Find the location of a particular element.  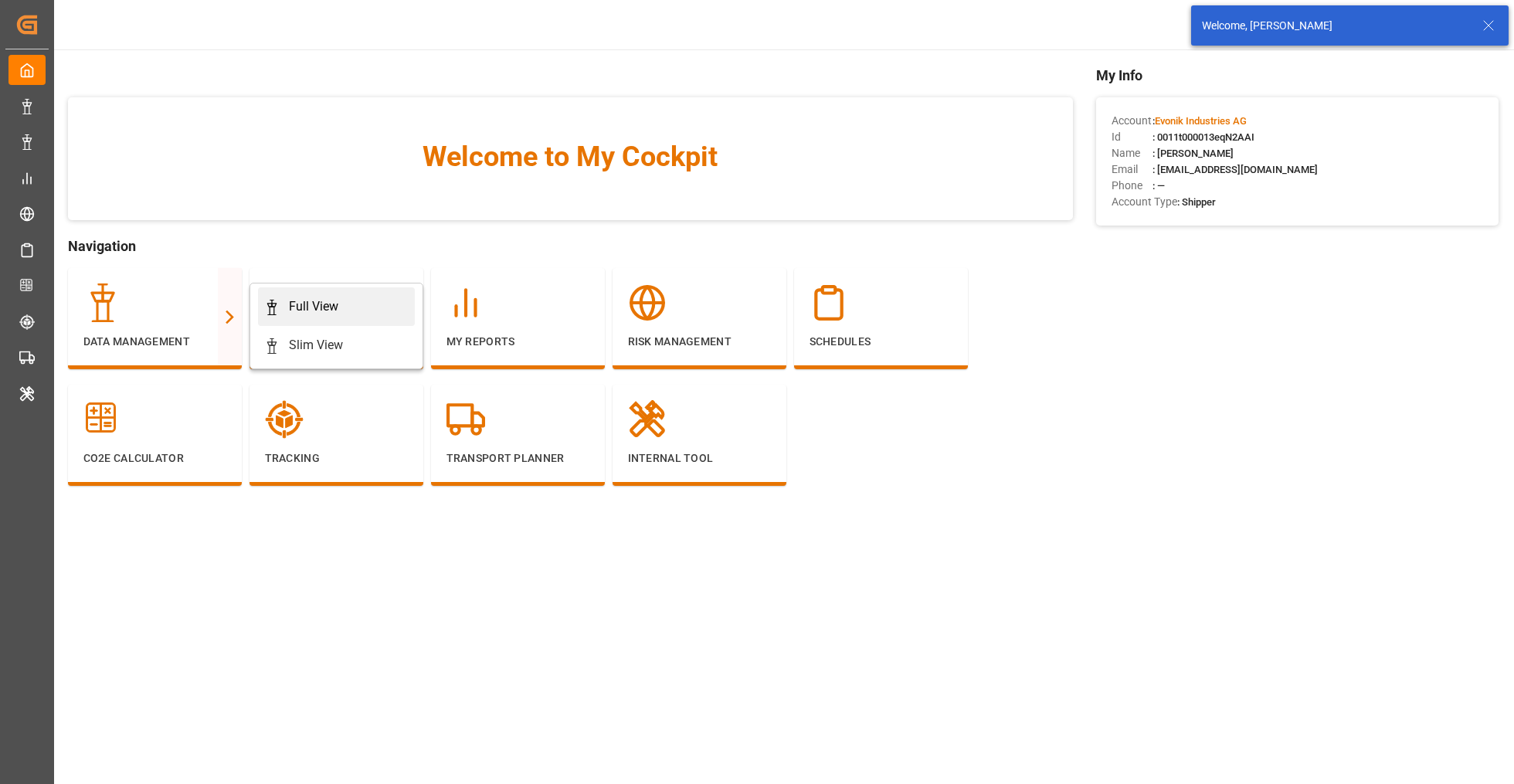

span: : Shipper is located at coordinates (1196, 201).